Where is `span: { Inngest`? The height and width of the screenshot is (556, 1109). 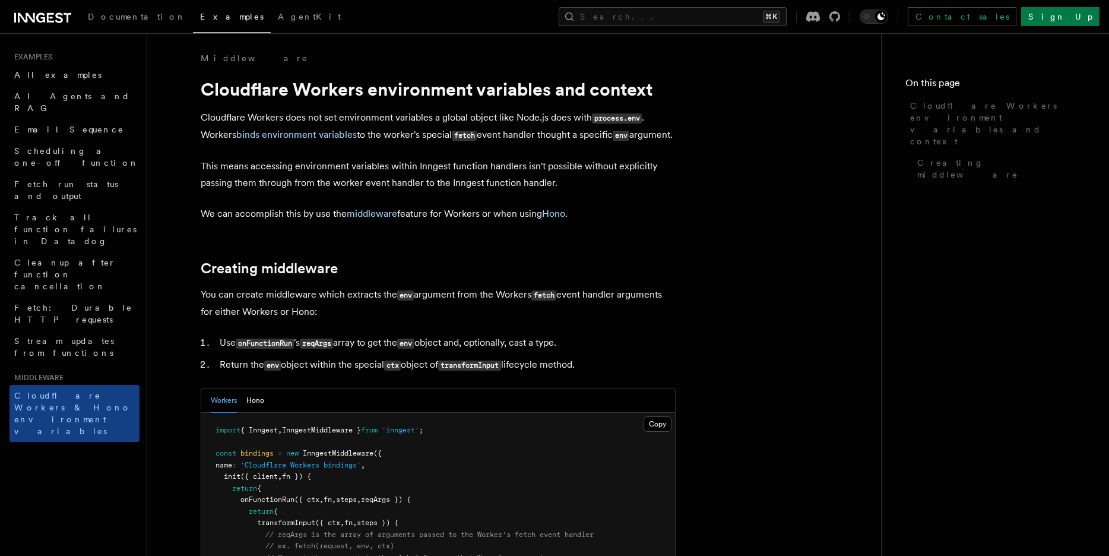 span: { Inngest is located at coordinates (259, 430).